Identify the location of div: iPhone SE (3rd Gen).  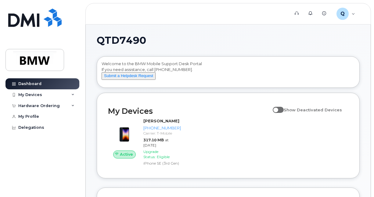
(162, 163).